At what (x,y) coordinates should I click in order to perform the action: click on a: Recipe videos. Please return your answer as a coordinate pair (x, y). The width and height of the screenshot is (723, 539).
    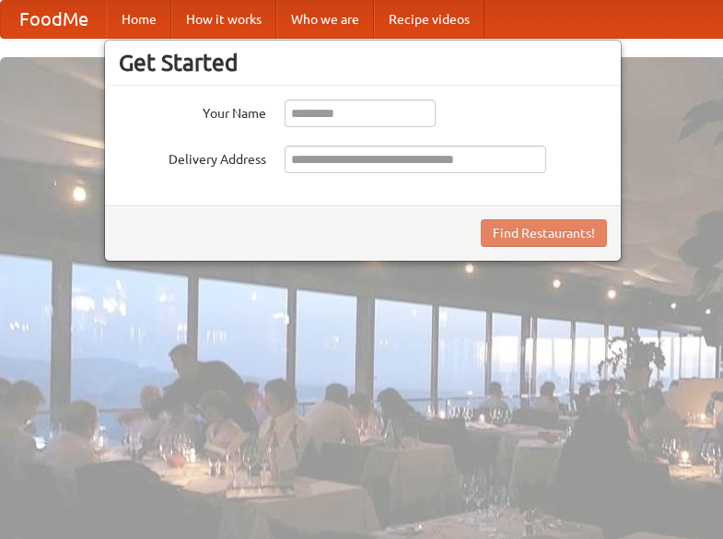
    Looking at the image, I should click on (429, 19).